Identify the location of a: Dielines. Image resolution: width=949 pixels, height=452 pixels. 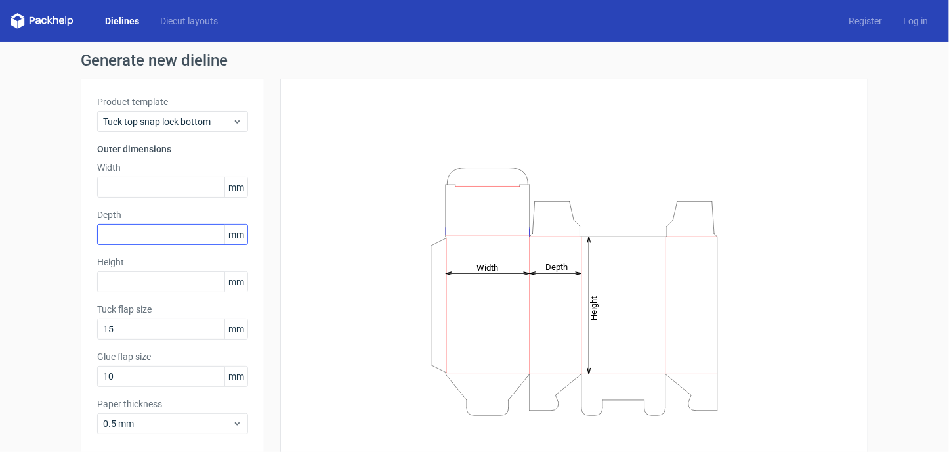
(122, 21).